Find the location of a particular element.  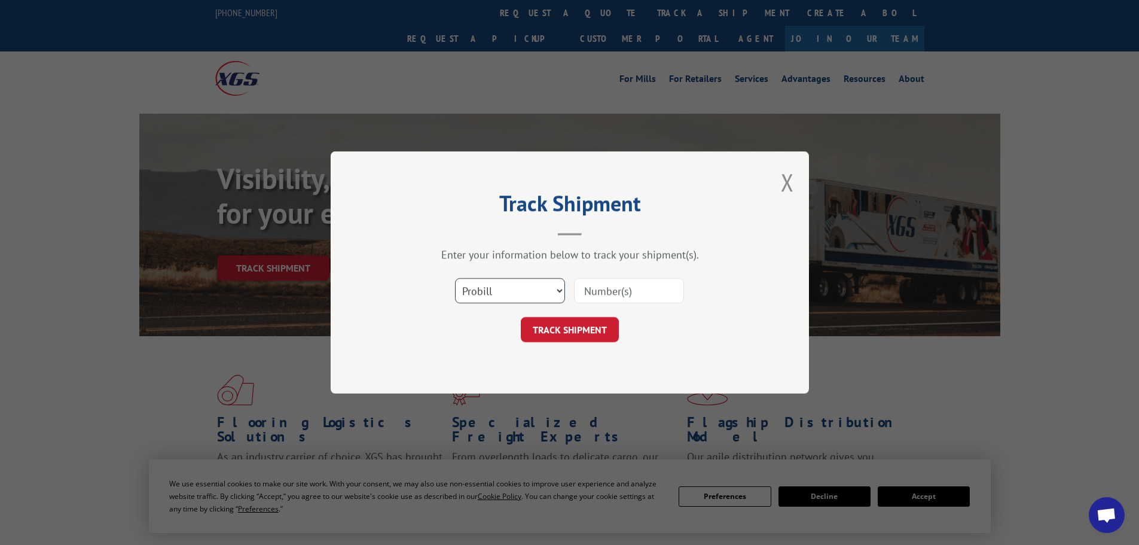

button: TRACK SHIPMENT is located at coordinates (570, 329).